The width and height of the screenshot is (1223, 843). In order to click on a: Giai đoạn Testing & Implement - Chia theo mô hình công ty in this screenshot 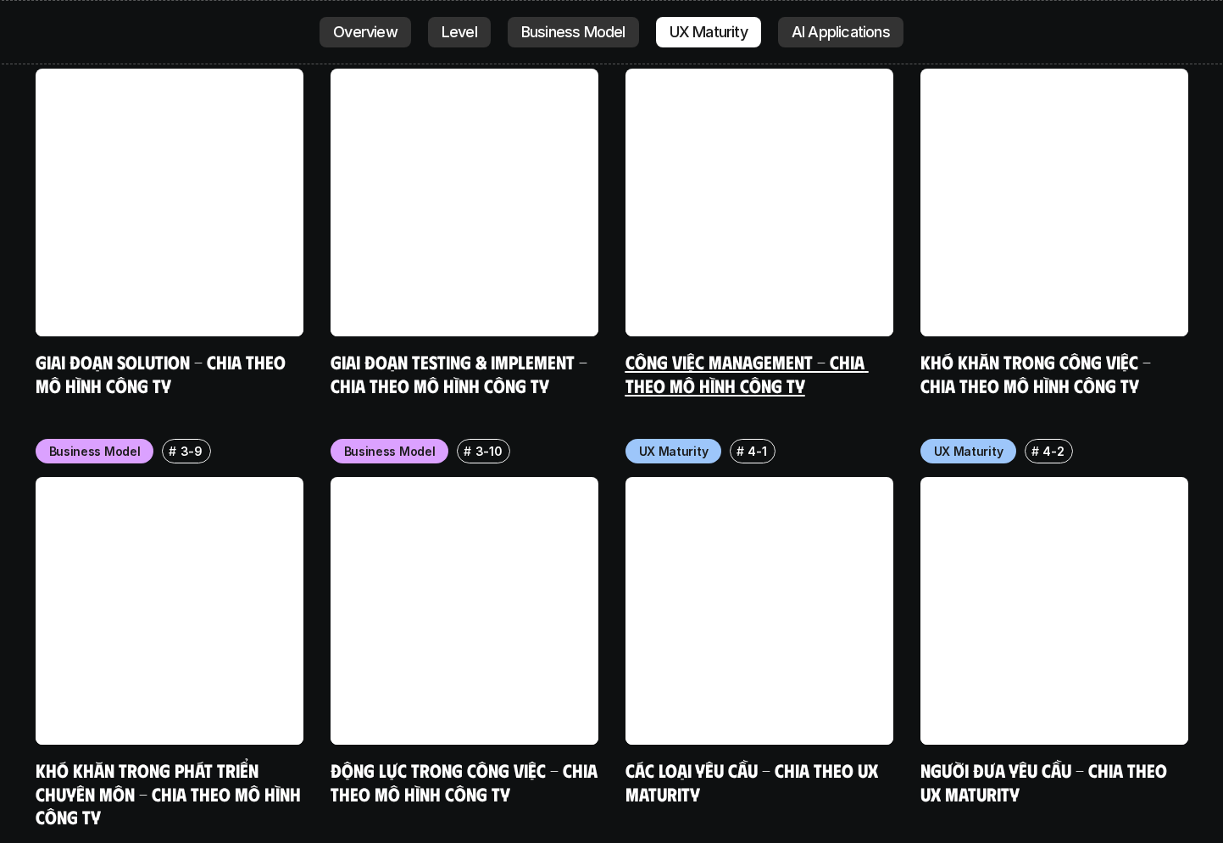, I will do `click(461, 373)`.